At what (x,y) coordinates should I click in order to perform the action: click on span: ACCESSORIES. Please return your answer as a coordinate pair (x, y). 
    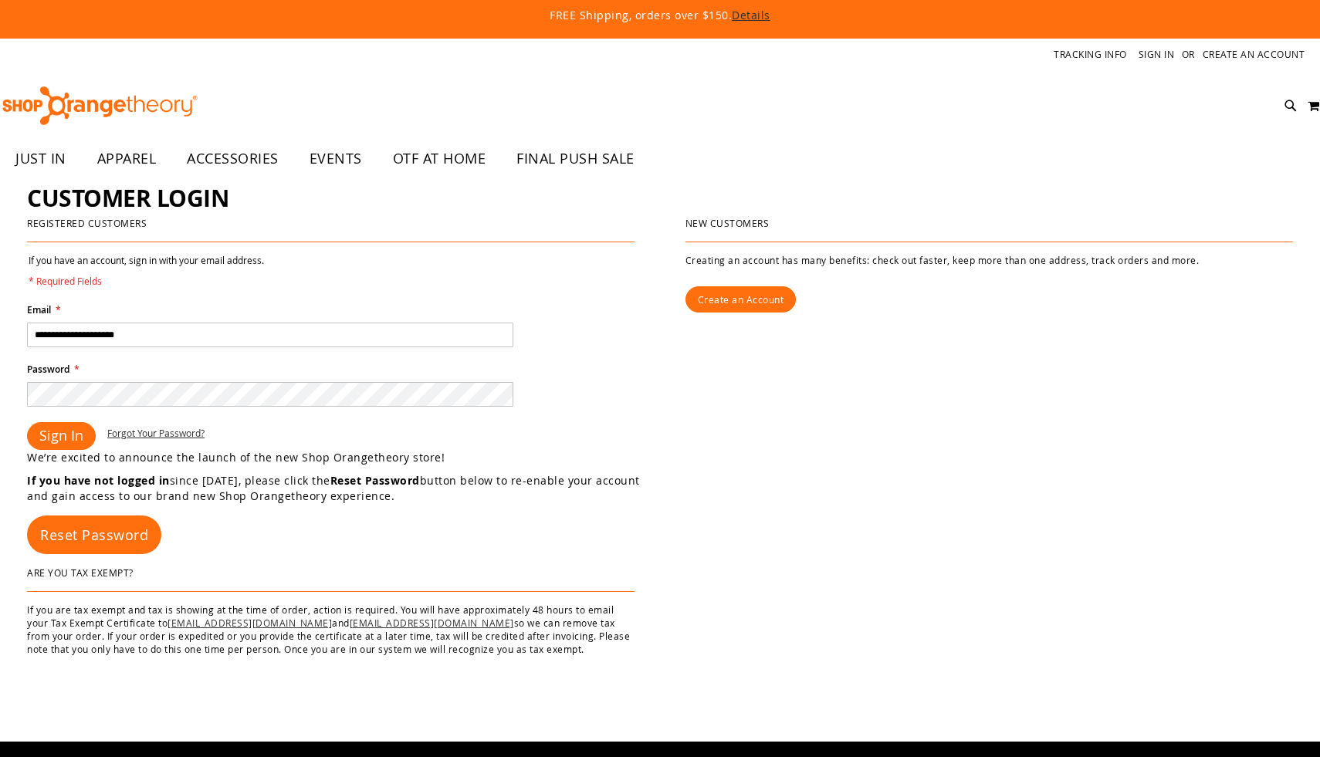
    Looking at the image, I should click on (232, 158).